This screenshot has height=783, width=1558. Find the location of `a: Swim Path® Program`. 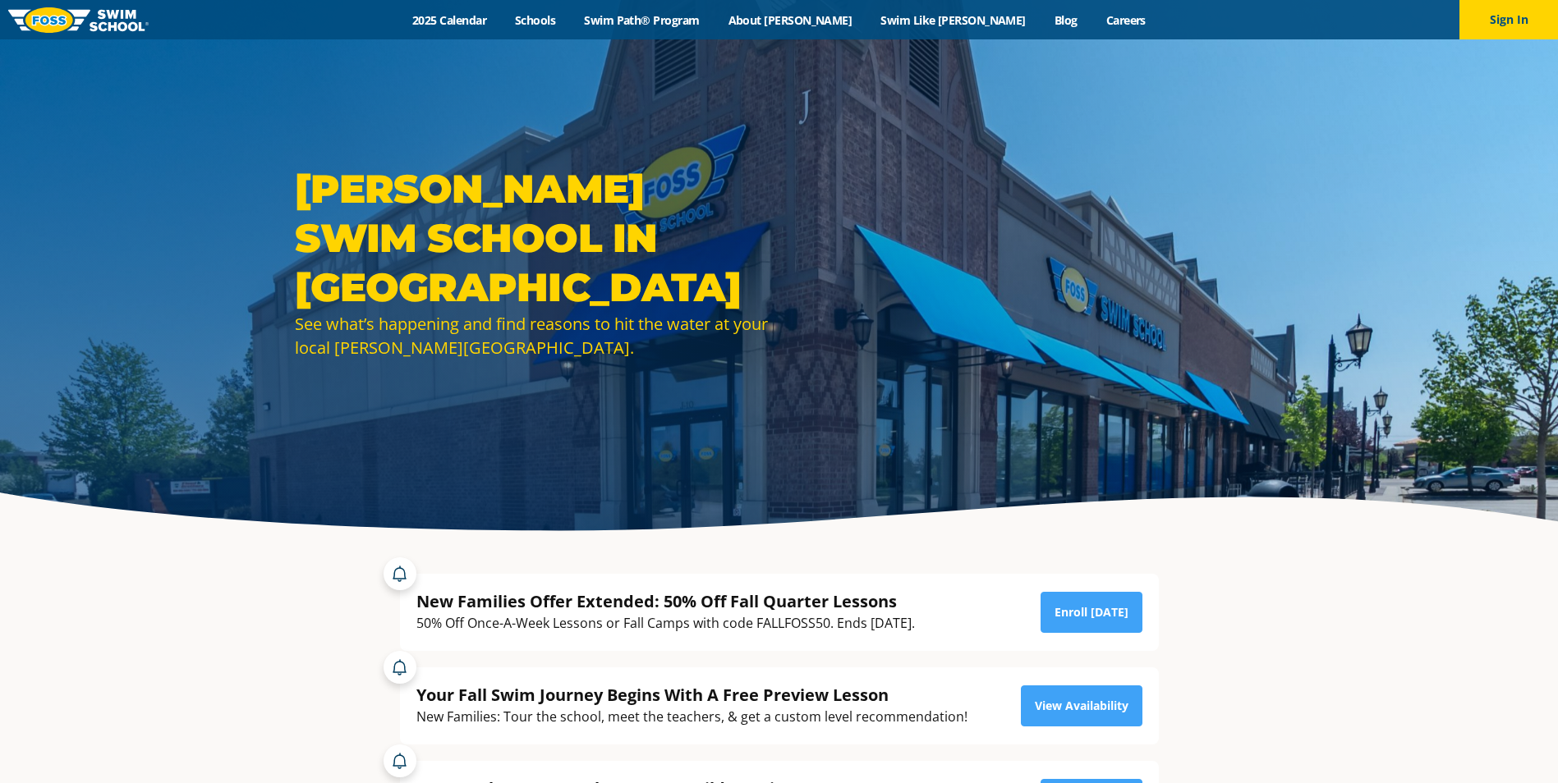

a: Swim Path® Program is located at coordinates (641, 20).